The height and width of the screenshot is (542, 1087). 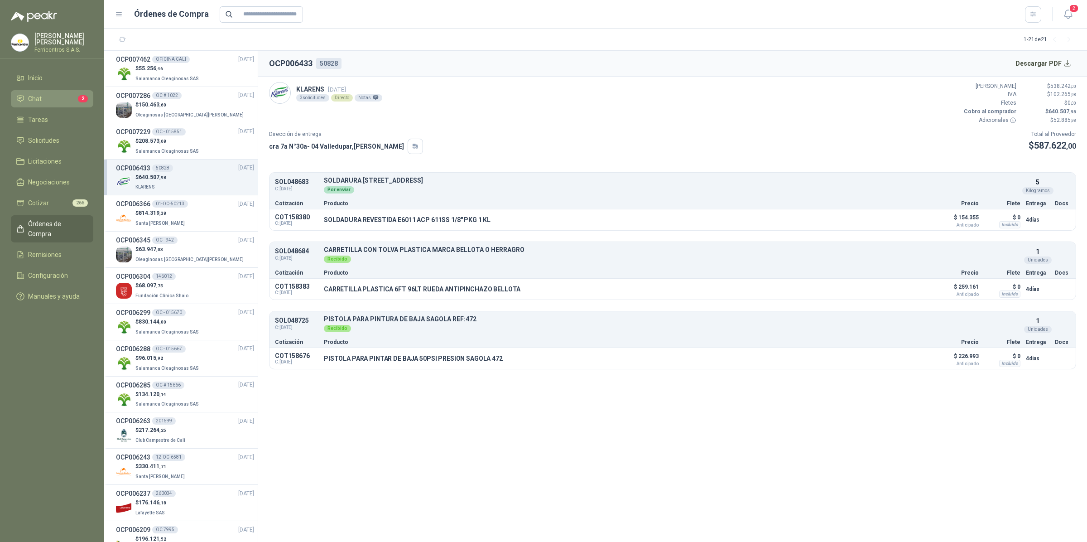 I want to click on p: SOL048684, so click(x=297, y=251).